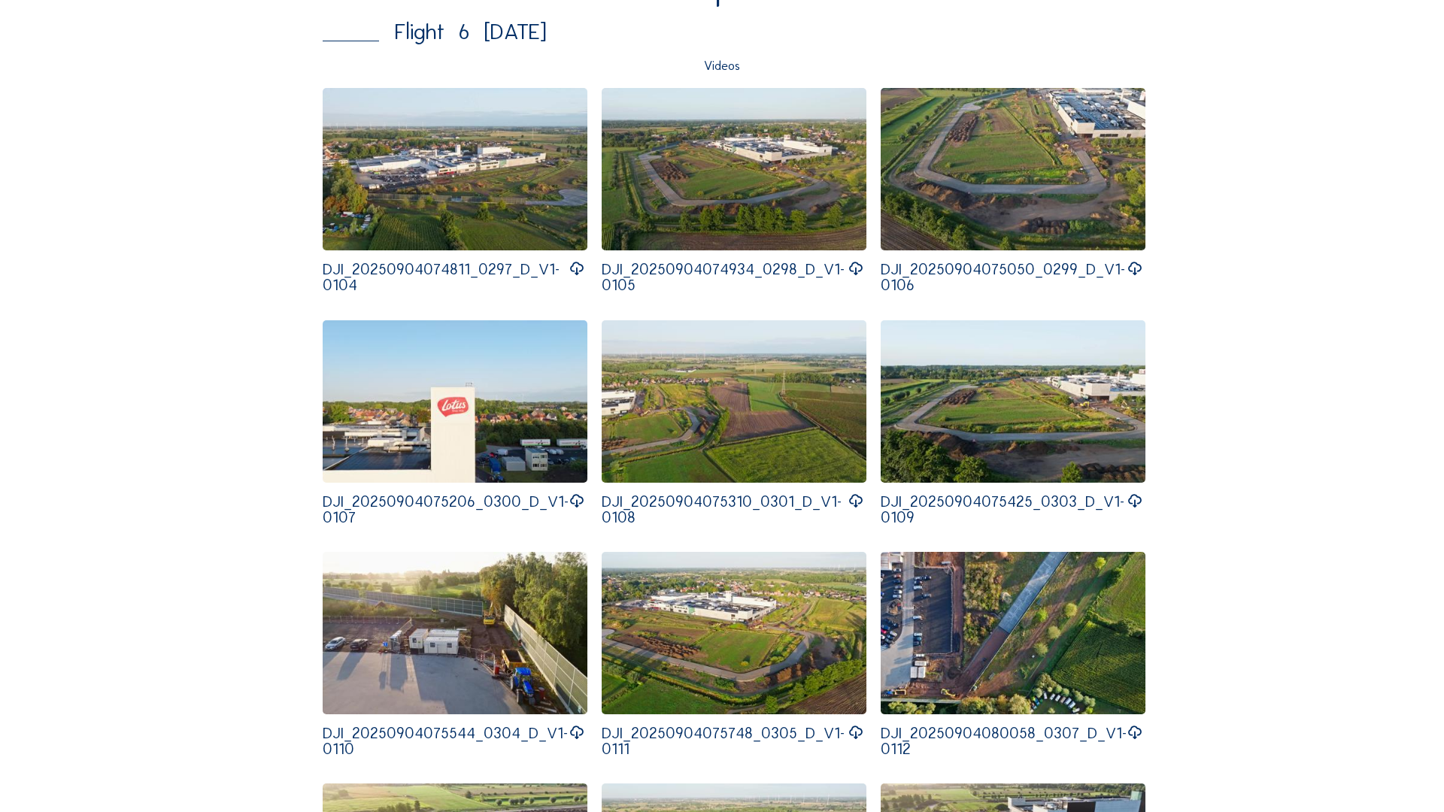 The image size is (1444, 812). Describe the element at coordinates (1003, 742) in the screenshot. I see `p: DJI_20250904080058_0307_D_V1-0112` at that location.